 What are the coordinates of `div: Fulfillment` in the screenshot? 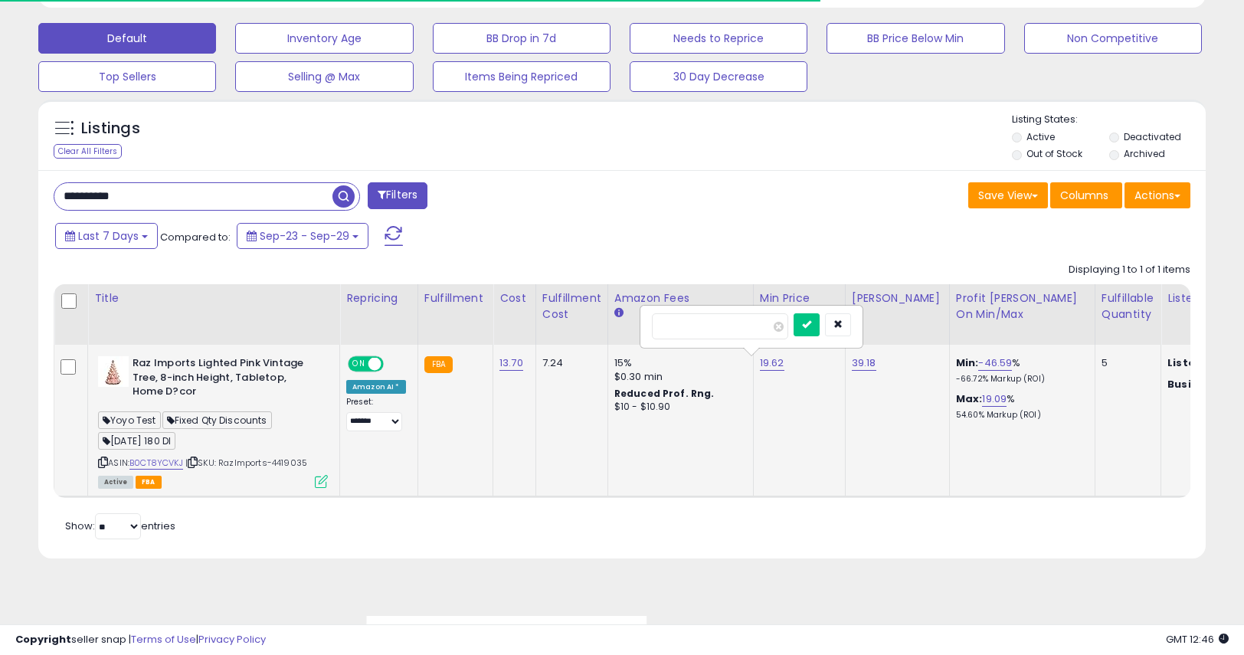 It's located at (455, 298).